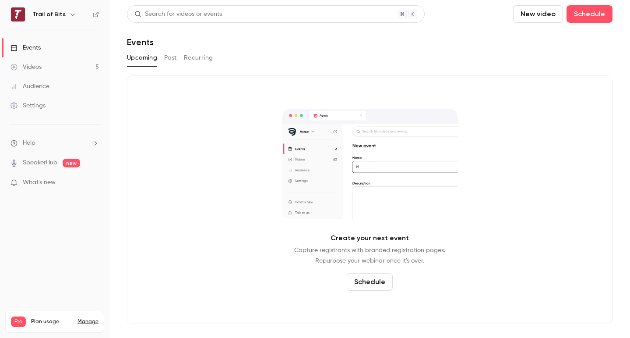 The image size is (630, 338). Describe the element at coordinates (178, 14) in the screenshot. I see `div: Search for videos or events` at that location.